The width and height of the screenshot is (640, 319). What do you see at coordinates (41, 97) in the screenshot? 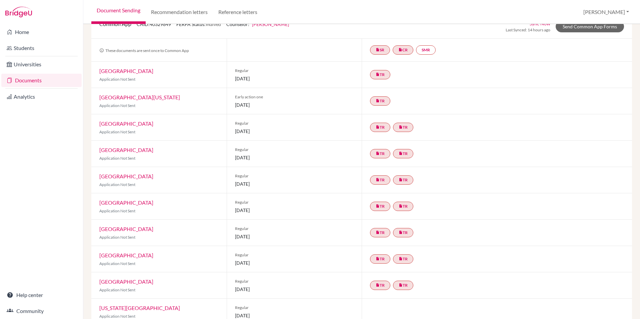
I see `a: Analytics` at bounding box center [41, 97].